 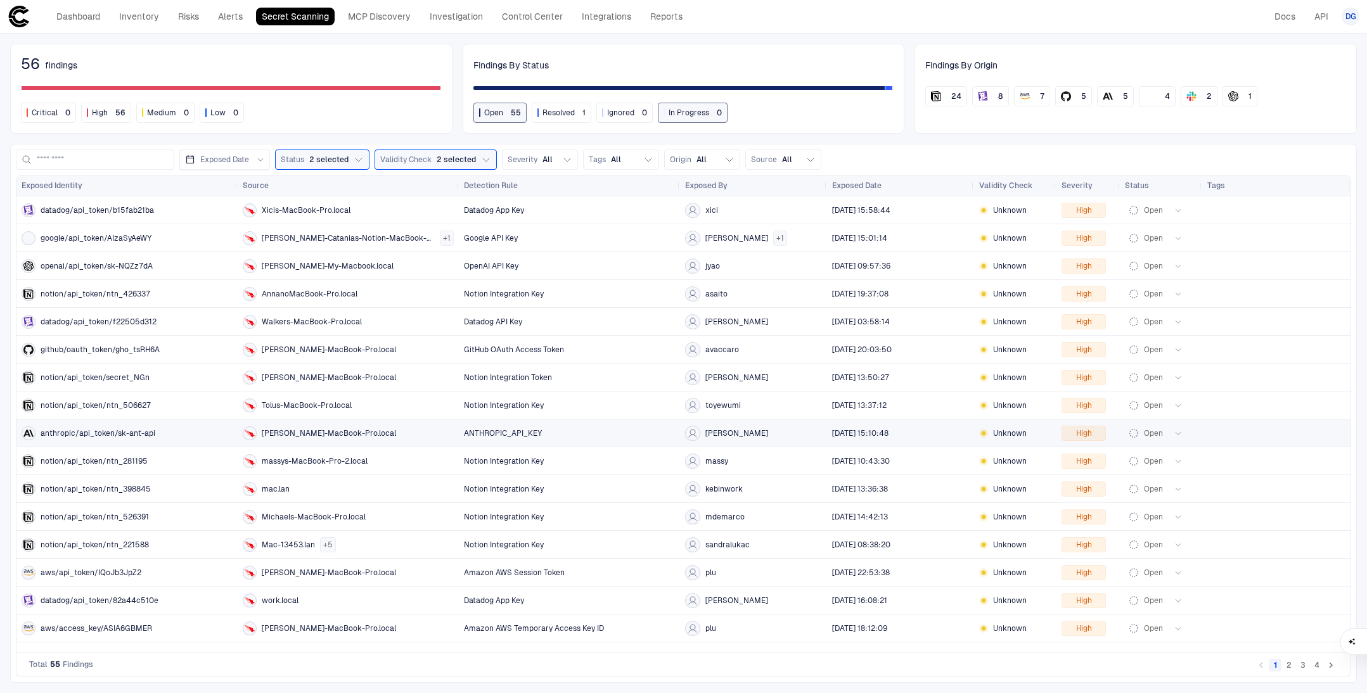 What do you see at coordinates (106, 113) in the screenshot?
I see `button: High56` at bounding box center [106, 113].